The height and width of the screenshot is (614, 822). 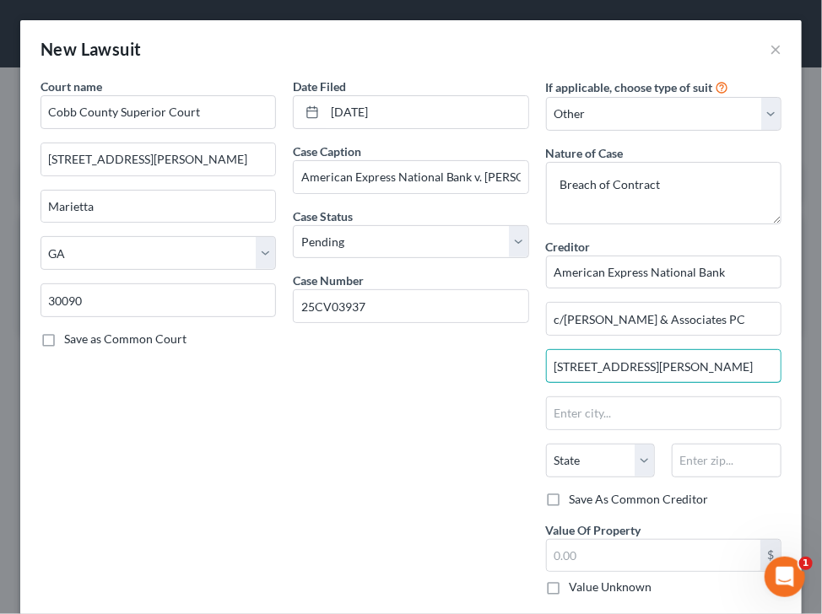 What do you see at coordinates (322, 216) in the screenshot?
I see `span: Case Status` at bounding box center [322, 216].